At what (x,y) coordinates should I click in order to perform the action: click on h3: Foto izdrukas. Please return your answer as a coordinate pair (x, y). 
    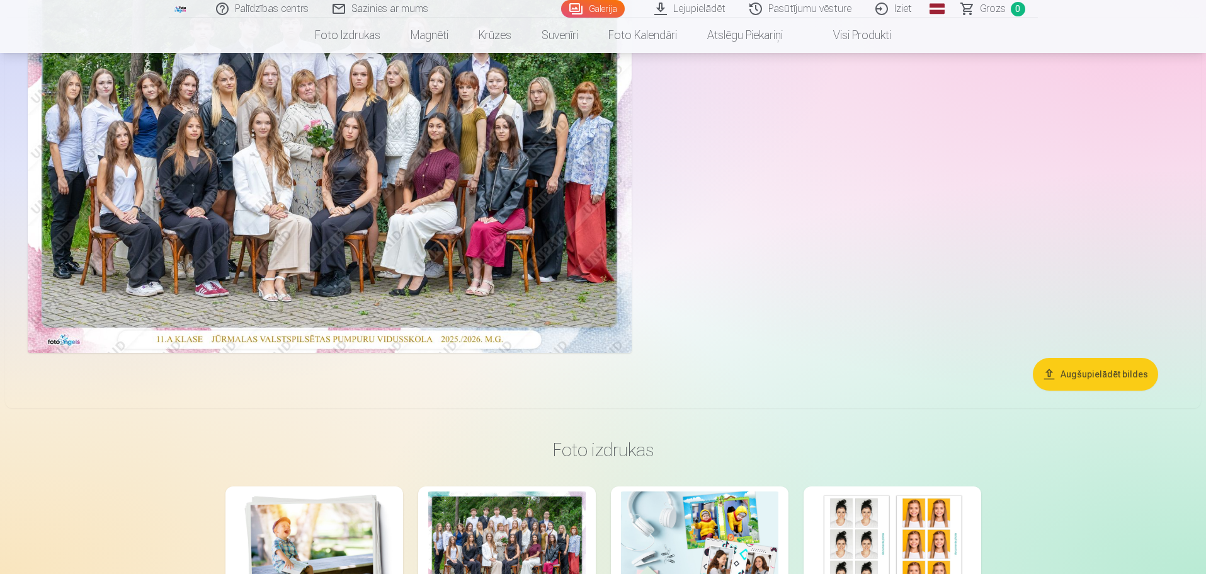
    Looking at the image, I should click on (603, 450).